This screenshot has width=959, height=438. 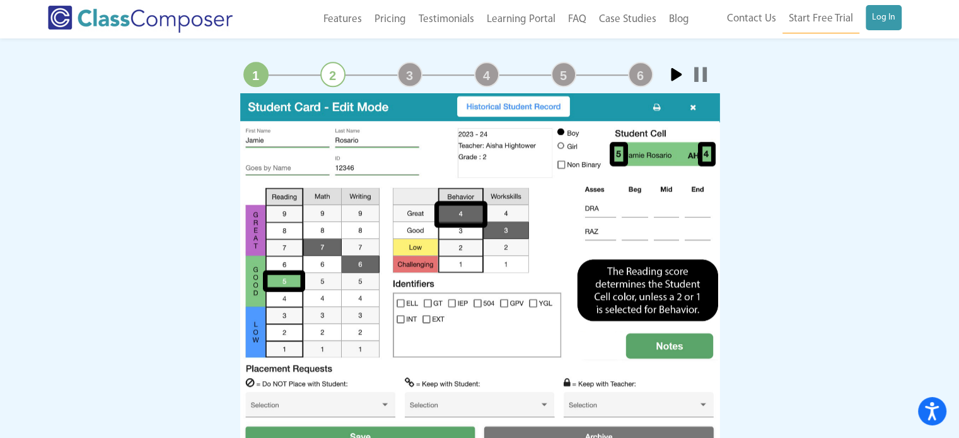 I want to click on a: 3, so click(x=410, y=74).